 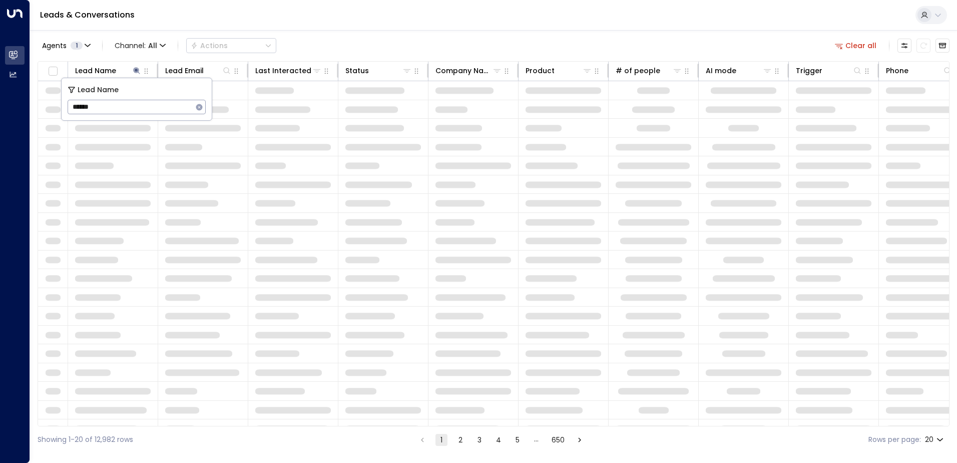 I want to click on button: Go to next page, so click(x=580, y=440).